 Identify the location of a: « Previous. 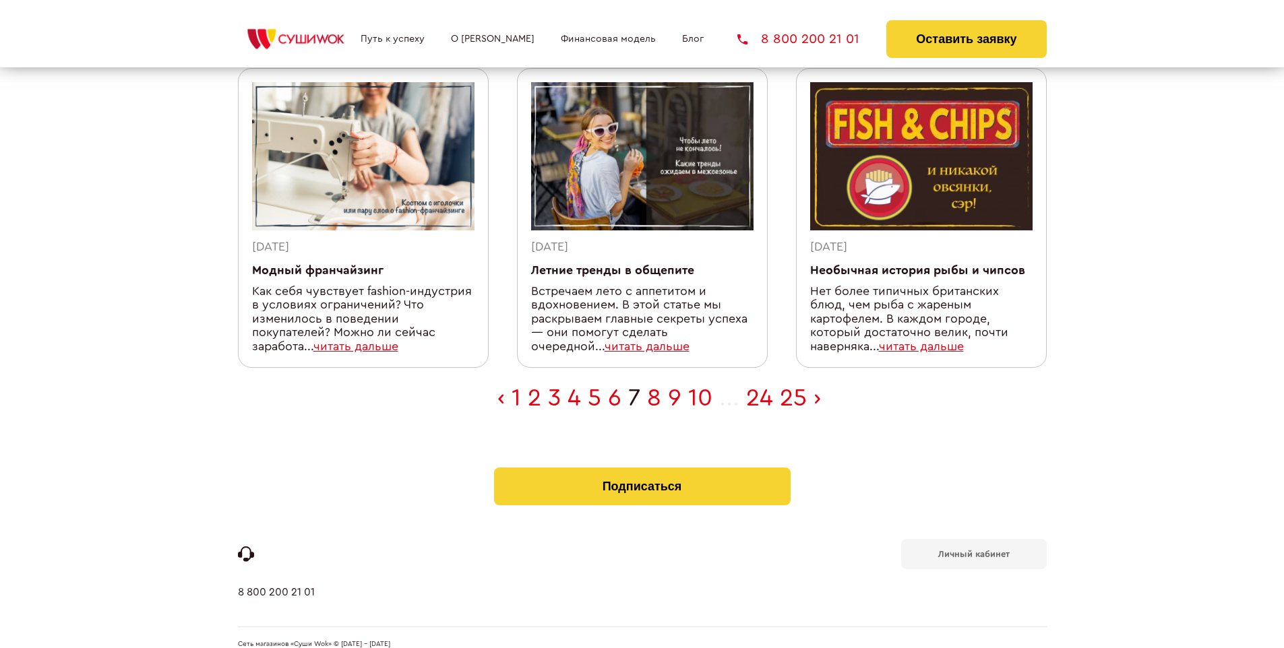
(501, 398).